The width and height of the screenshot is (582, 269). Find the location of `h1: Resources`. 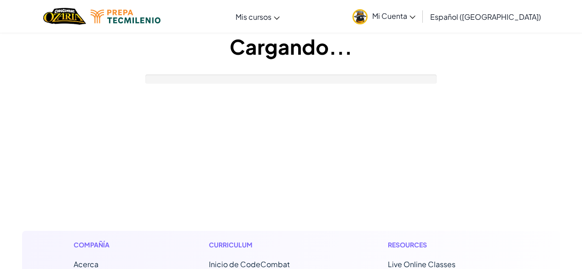

h1: Resources is located at coordinates (448, 245).